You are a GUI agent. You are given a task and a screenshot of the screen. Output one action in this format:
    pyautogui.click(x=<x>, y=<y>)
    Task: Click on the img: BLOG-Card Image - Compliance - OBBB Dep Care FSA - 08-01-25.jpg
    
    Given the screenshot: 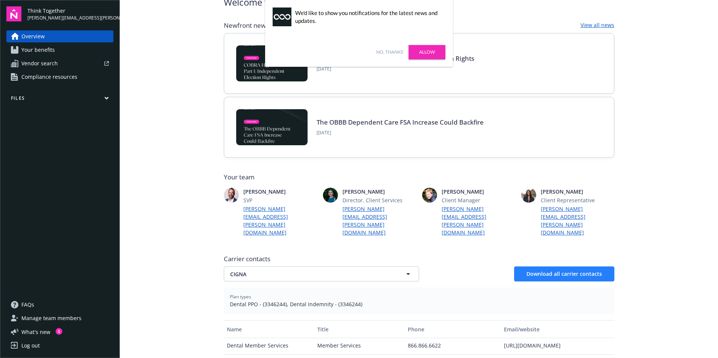 What is the action you would take?
    pyautogui.click(x=272, y=127)
    